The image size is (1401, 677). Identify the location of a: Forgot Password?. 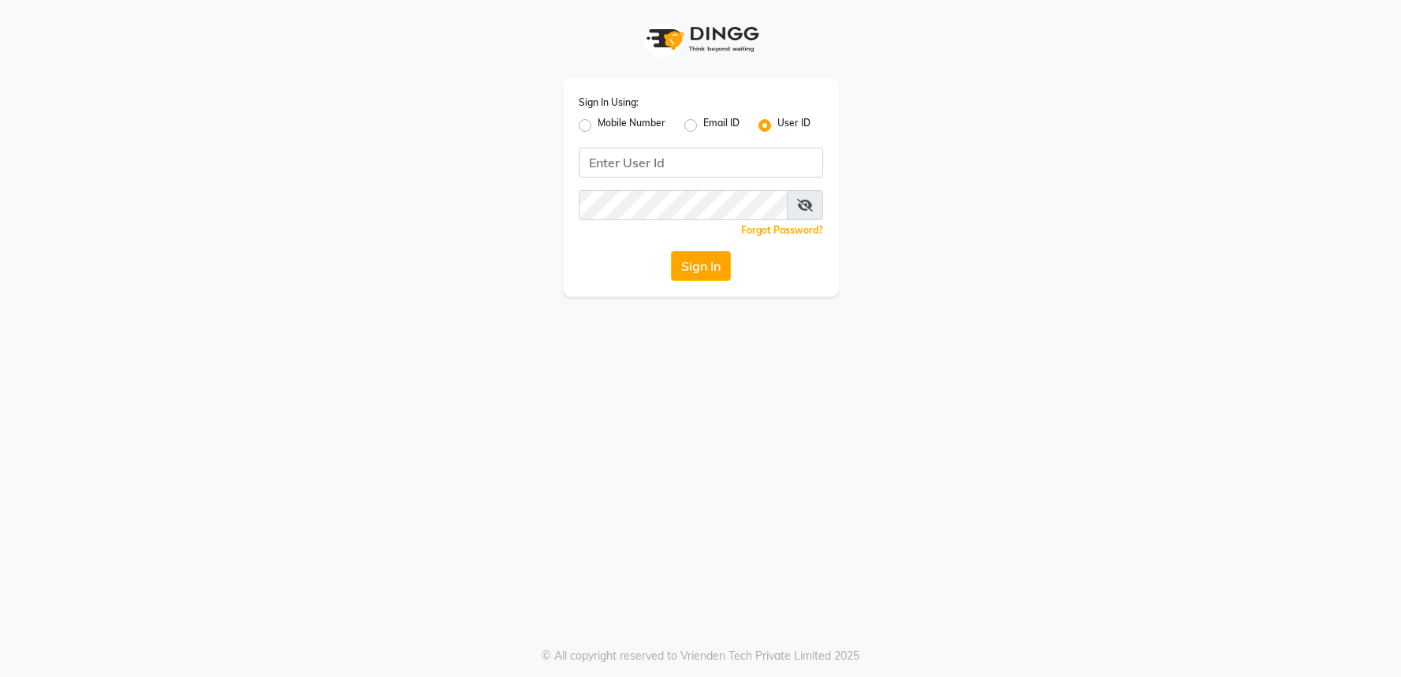
(782, 230).